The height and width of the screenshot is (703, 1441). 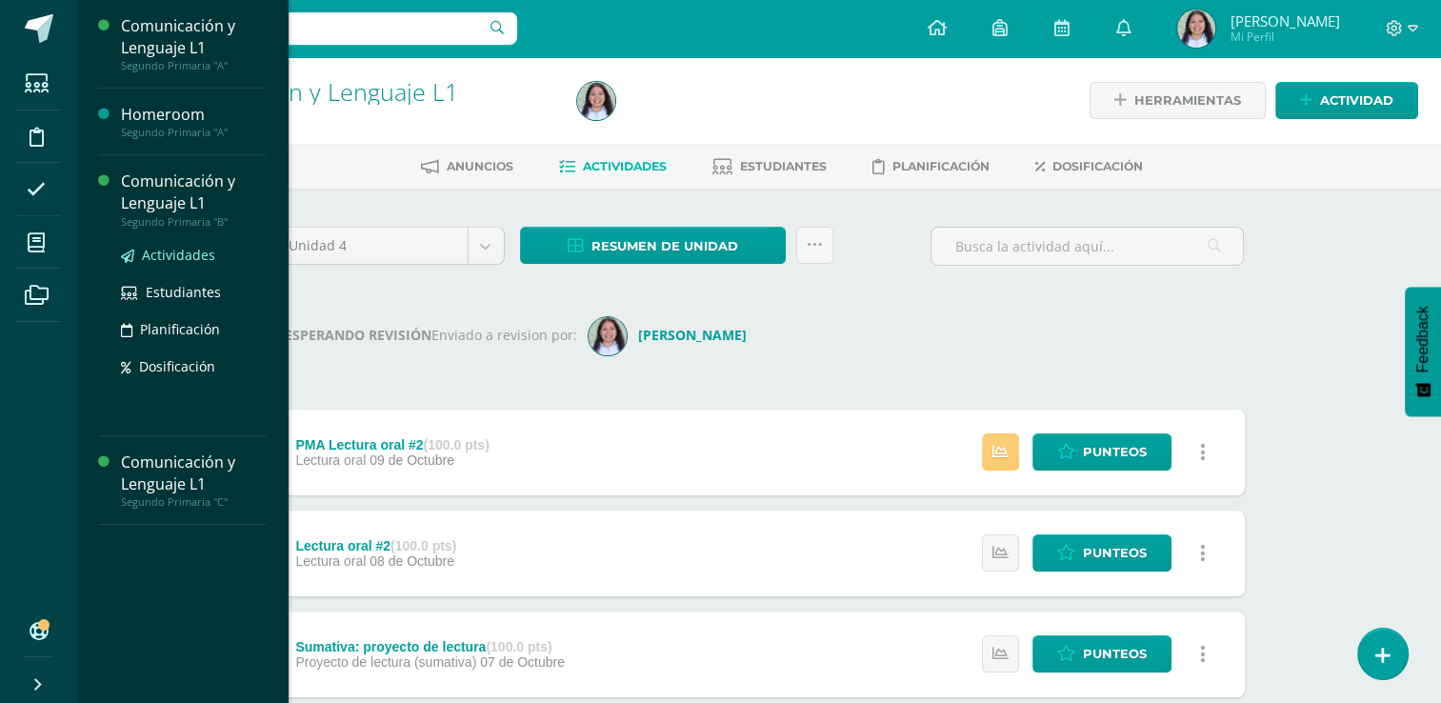 I want to click on span: Proyecto de lectura (sumativa), so click(x=386, y=662).